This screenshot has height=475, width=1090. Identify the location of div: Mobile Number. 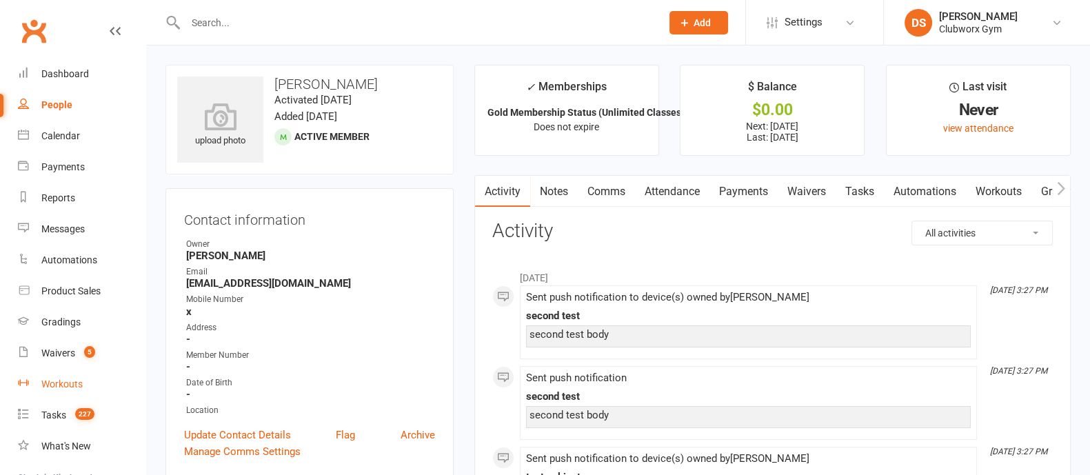
(310, 299).